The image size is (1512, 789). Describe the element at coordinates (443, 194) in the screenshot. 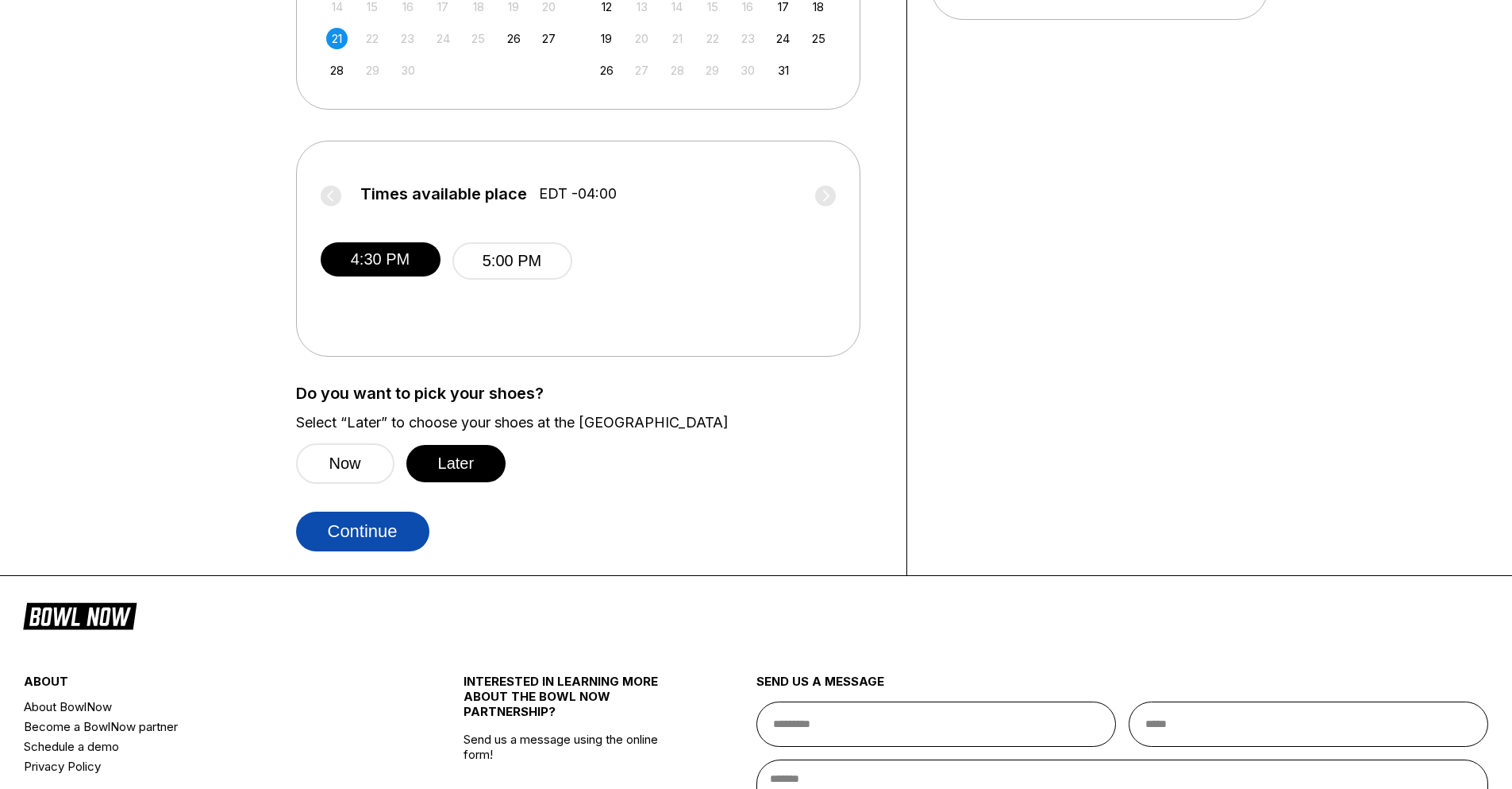

I see `span: Times available place` at that location.